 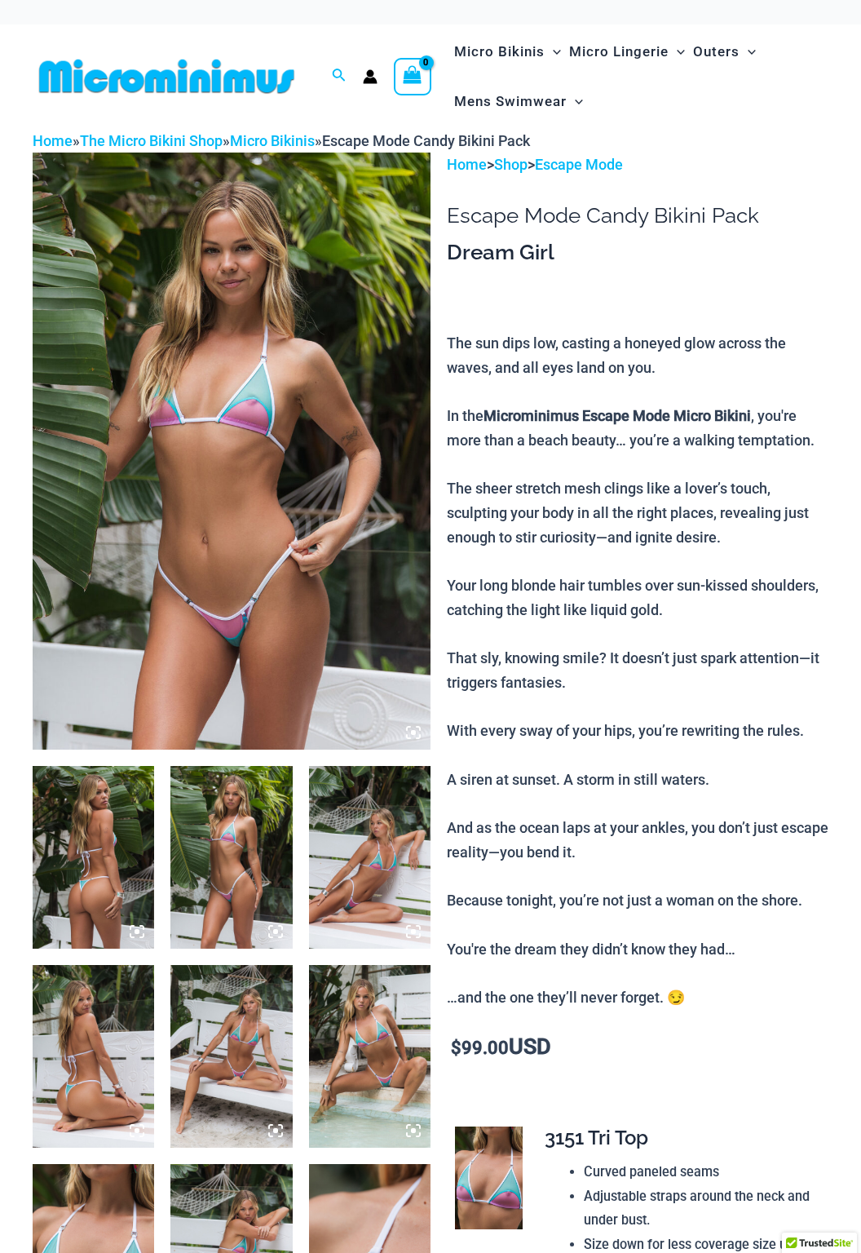 What do you see at coordinates (638, 670) in the screenshot?
I see `p: The sun dips low, casting a honeyed glow across the waves, and all eyes land on you. In the , you...` at bounding box center [638, 670].